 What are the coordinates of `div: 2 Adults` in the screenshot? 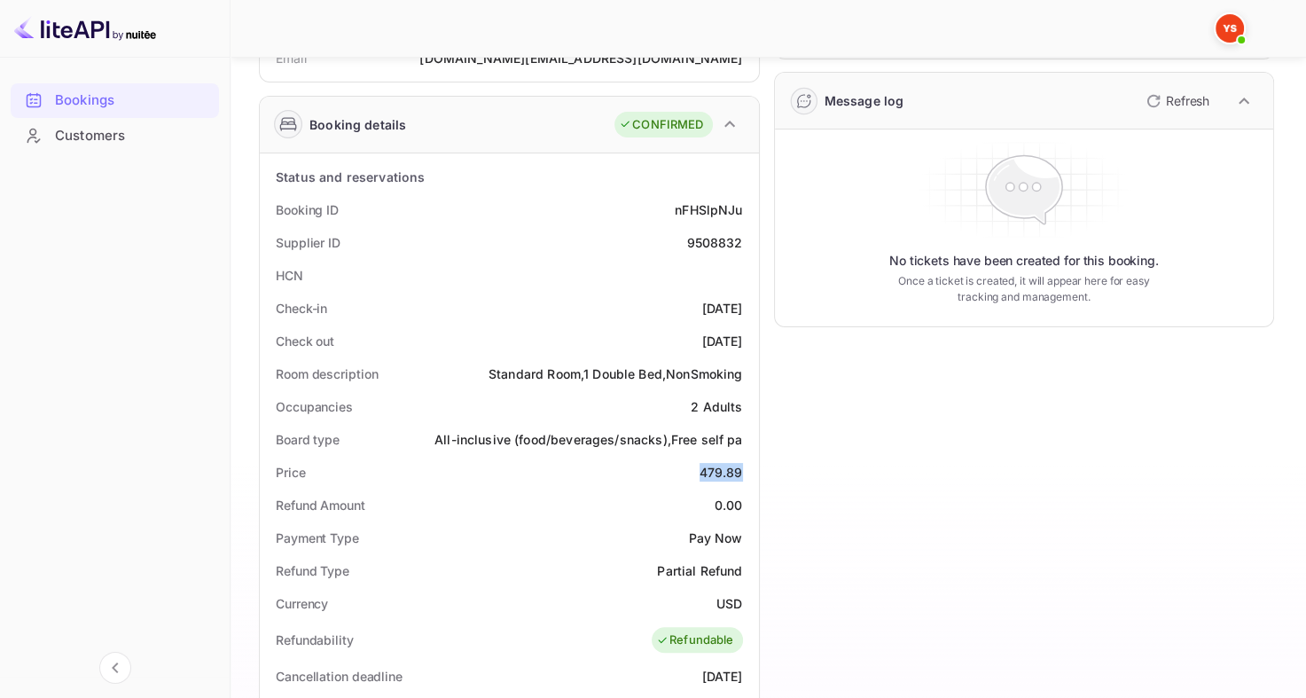 It's located at (717, 406).